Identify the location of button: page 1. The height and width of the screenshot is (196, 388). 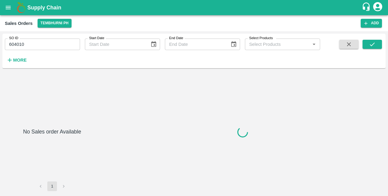
(52, 186).